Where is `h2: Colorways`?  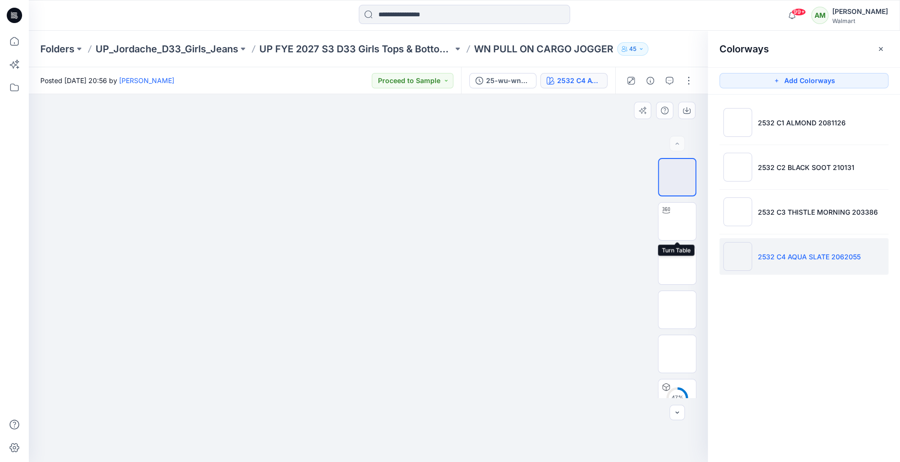
h2: Colorways is located at coordinates (744, 49).